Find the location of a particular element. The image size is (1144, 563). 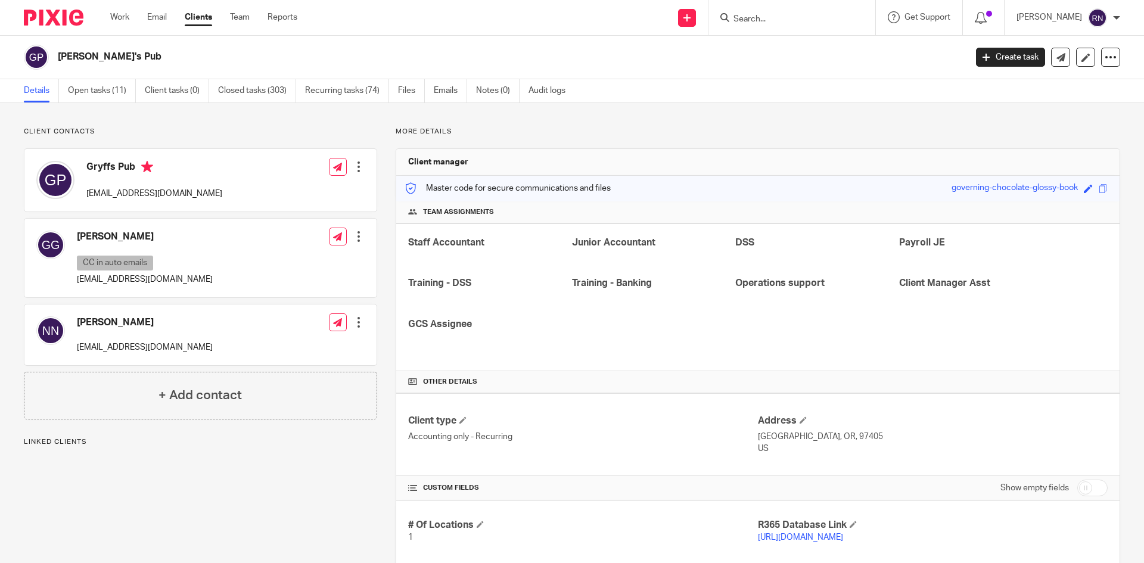

a: Emails is located at coordinates (450, 91).